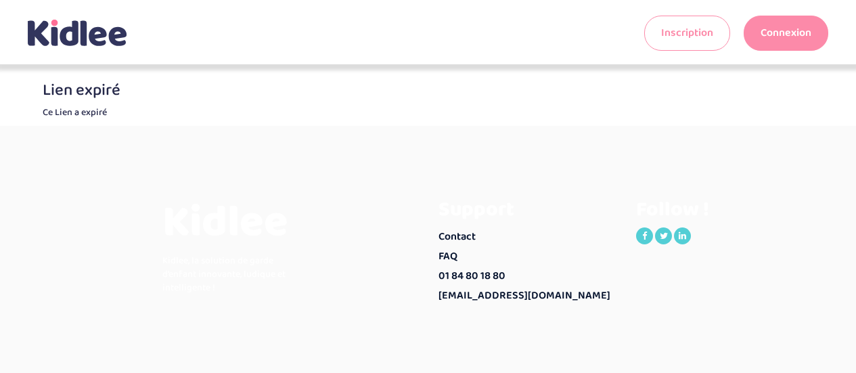 This screenshot has width=856, height=373. What do you see at coordinates (527, 237) in the screenshot?
I see `a: Contact` at bounding box center [527, 237].